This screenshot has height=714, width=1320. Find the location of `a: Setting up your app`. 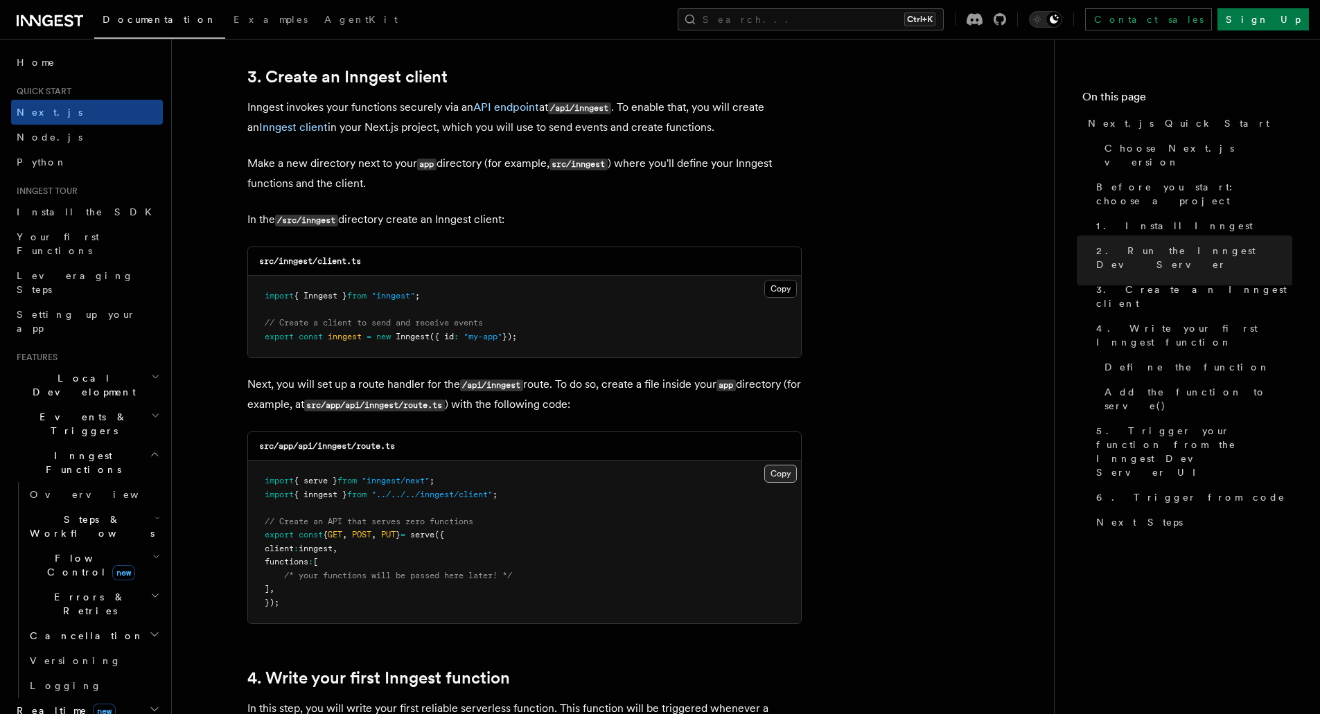

a: Setting up your app is located at coordinates (87, 322).